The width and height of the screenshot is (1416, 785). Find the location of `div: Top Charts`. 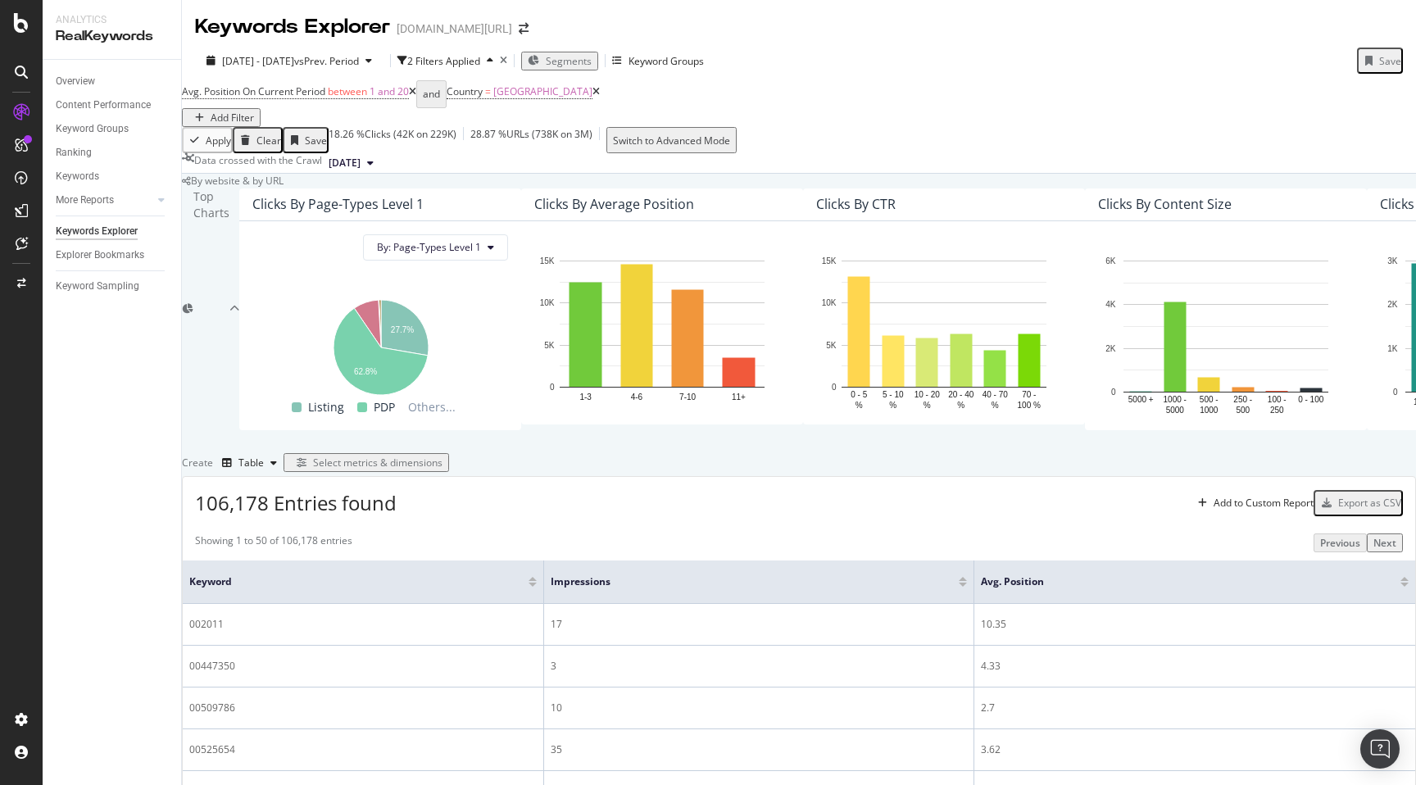

div: Top Charts is located at coordinates (211, 309).